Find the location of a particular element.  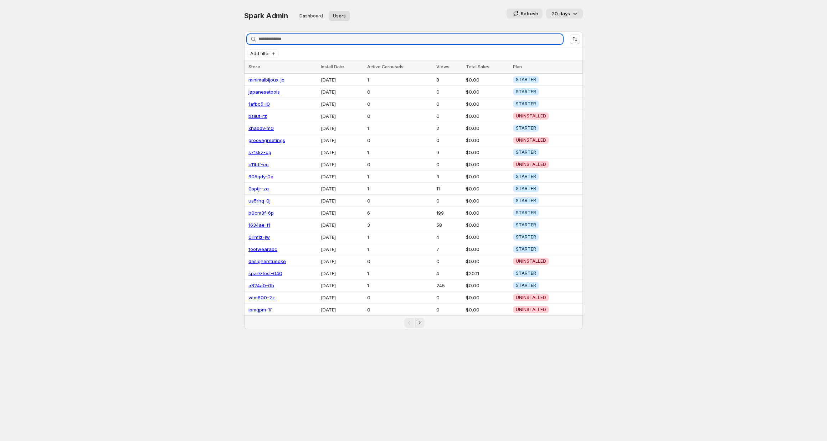

span: Dashboard is located at coordinates (311, 16).